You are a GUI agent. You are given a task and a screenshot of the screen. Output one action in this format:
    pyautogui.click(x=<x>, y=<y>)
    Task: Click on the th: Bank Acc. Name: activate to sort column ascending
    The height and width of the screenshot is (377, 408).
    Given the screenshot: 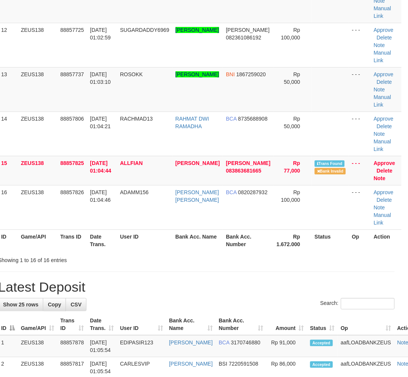 What is the action you would take?
    pyautogui.click(x=191, y=324)
    